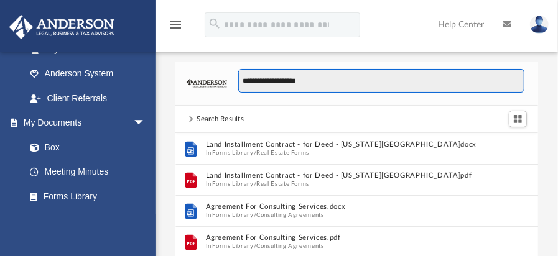 The width and height of the screenshot is (558, 256). Describe the element at coordinates (344, 238) in the screenshot. I see `button: Agreement For Consulting Services.pdf` at that location.